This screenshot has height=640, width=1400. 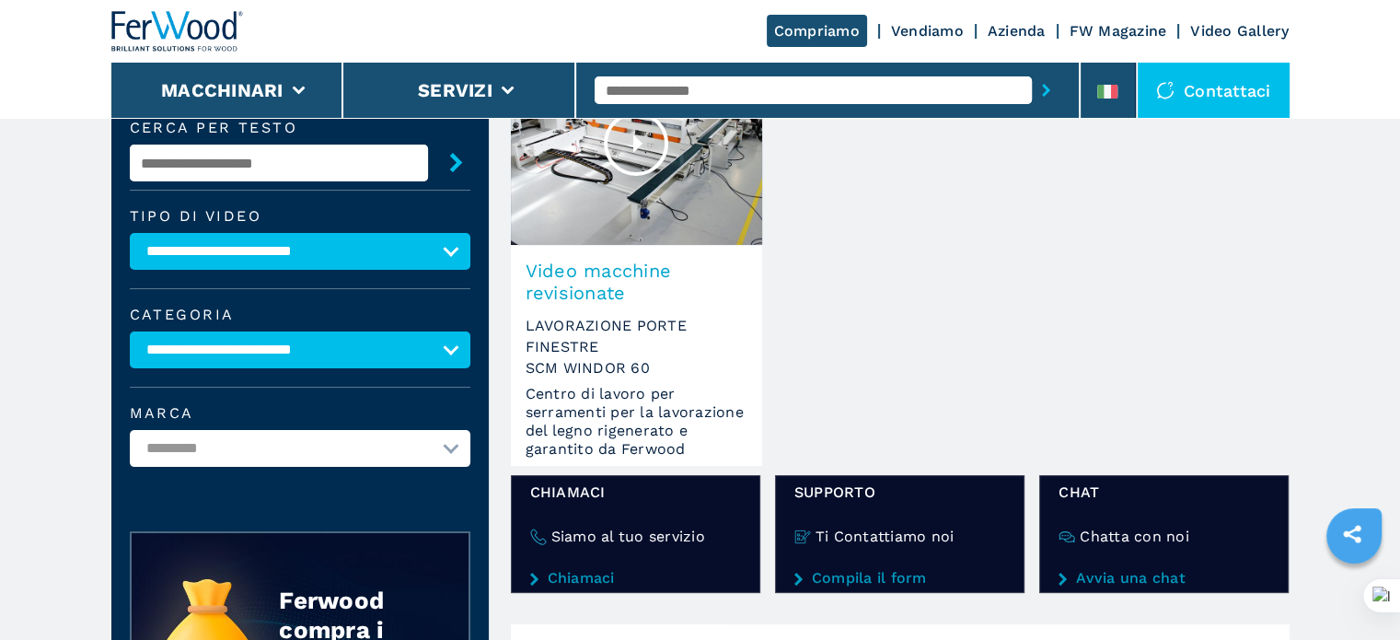 I want to click on a: sharethis, so click(x=1352, y=534).